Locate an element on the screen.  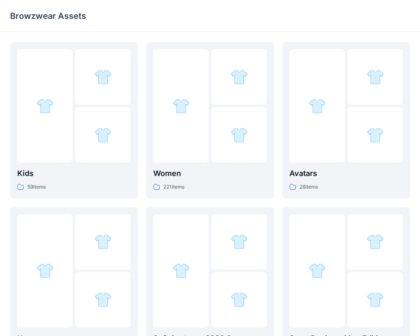
p: Women is located at coordinates (210, 174).